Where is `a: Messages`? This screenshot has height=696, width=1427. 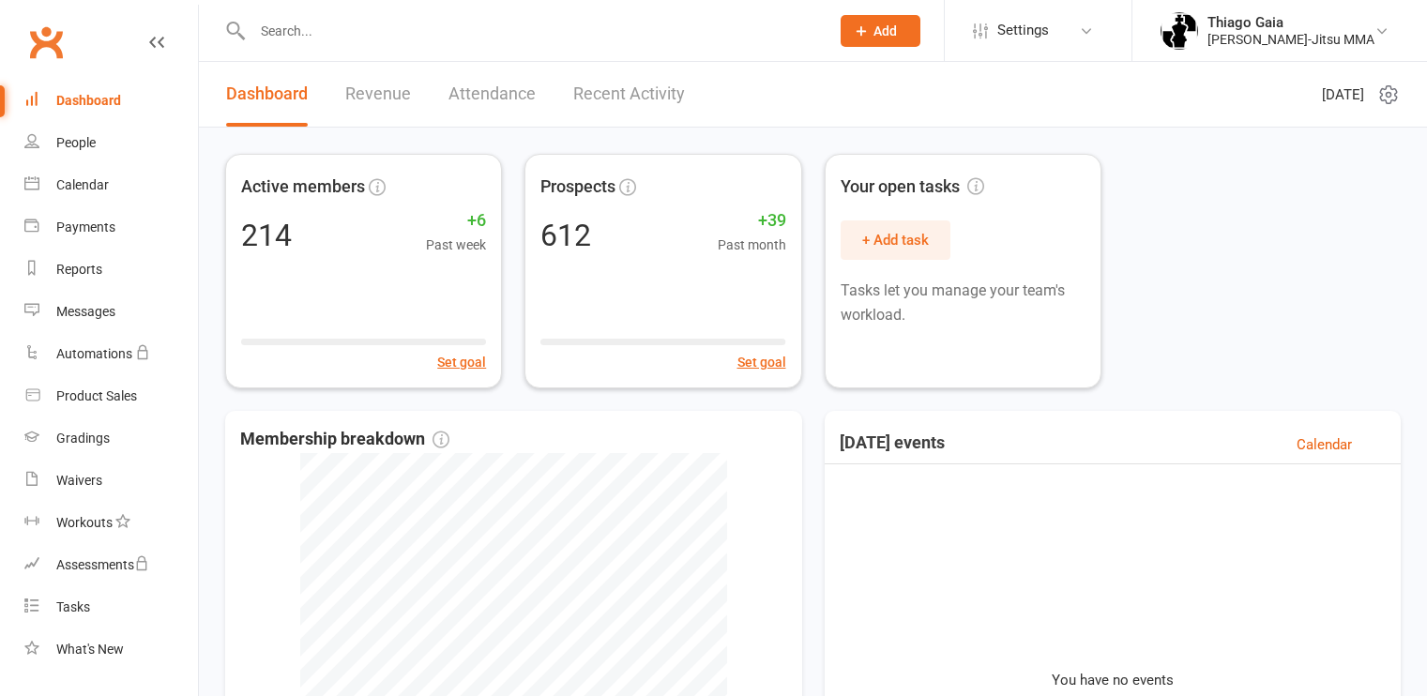
a: Messages is located at coordinates (111, 311).